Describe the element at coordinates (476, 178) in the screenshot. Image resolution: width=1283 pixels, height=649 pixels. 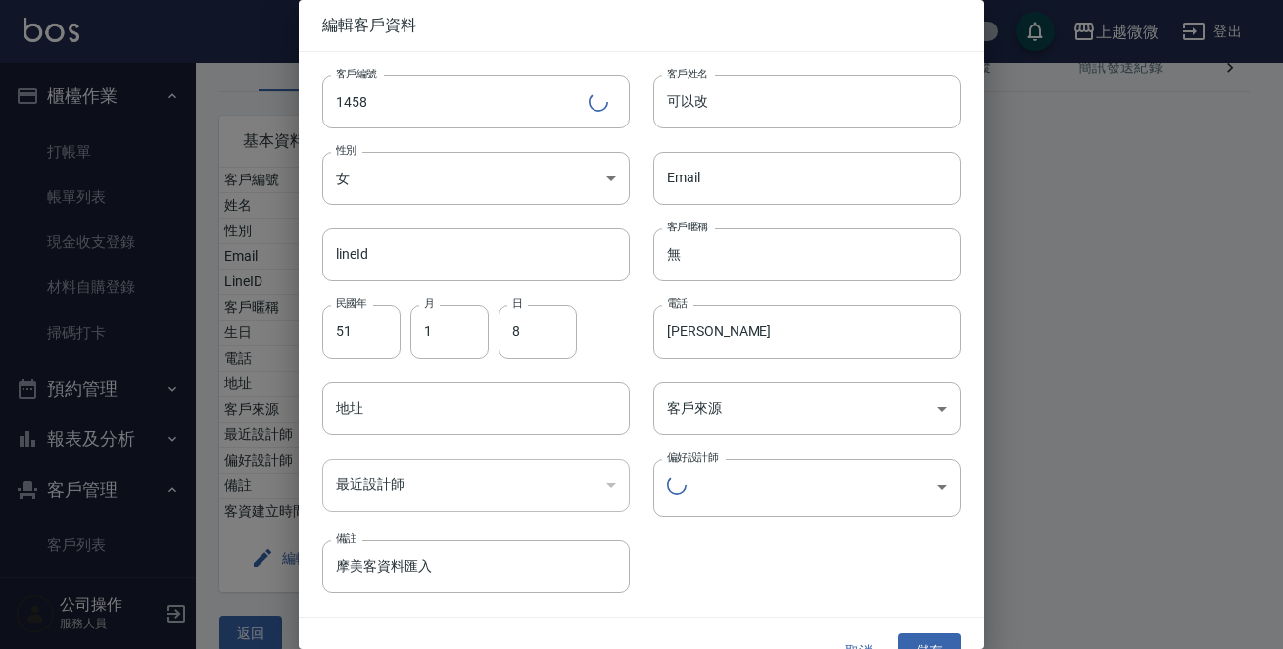
I see `div: 女` at that location.